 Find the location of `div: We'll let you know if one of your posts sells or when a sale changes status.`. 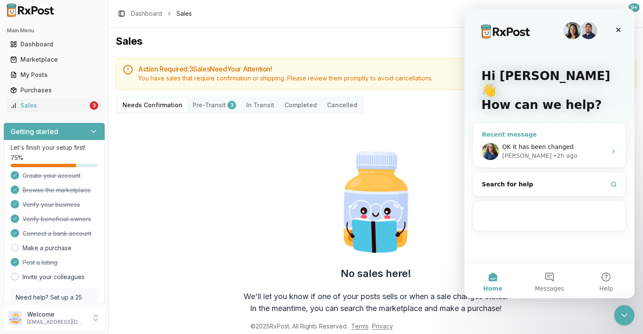

div: We'll let you know if one of your posts sells or when a sale changes status. is located at coordinates (376, 296).